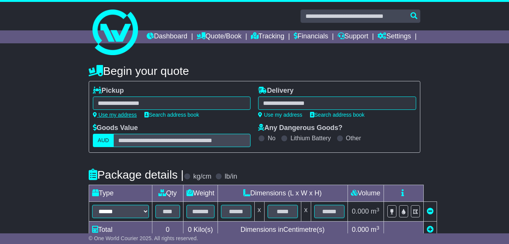 This screenshot has width=509, height=244. Describe the element at coordinates (200, 193) in the screenshot. I see `td: Weight` at that location.